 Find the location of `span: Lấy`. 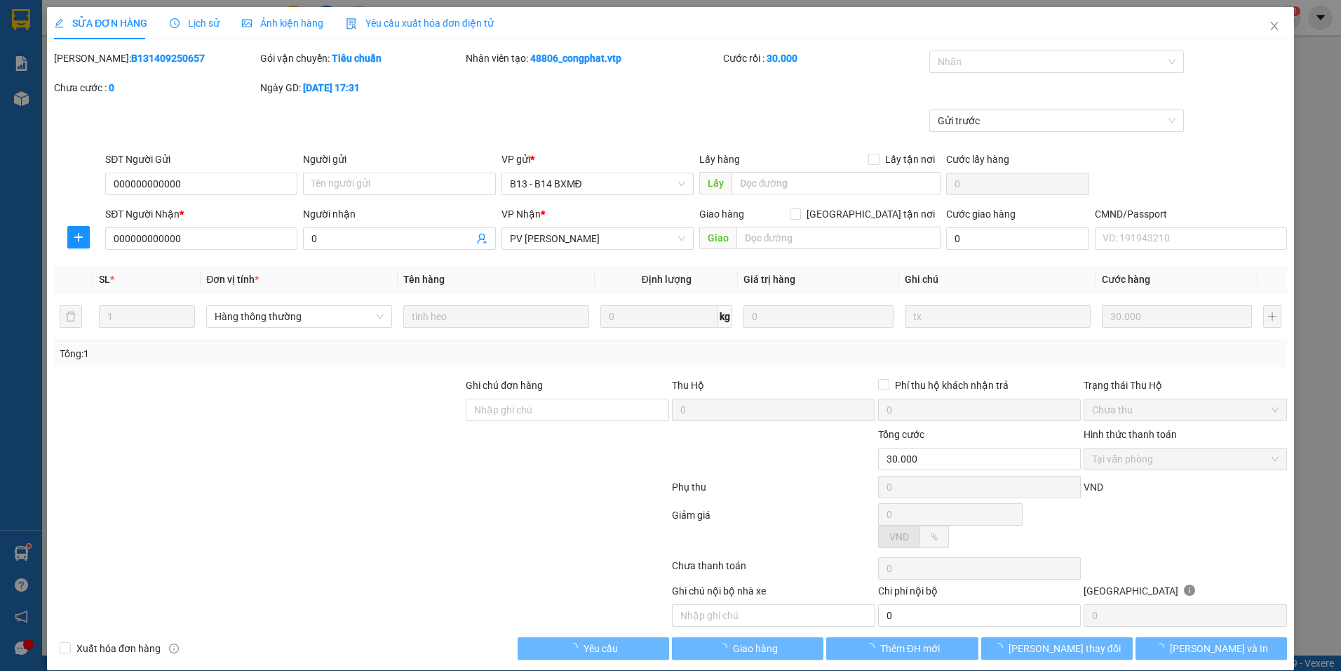

span: Lấy is located at coordinates (715, 183).